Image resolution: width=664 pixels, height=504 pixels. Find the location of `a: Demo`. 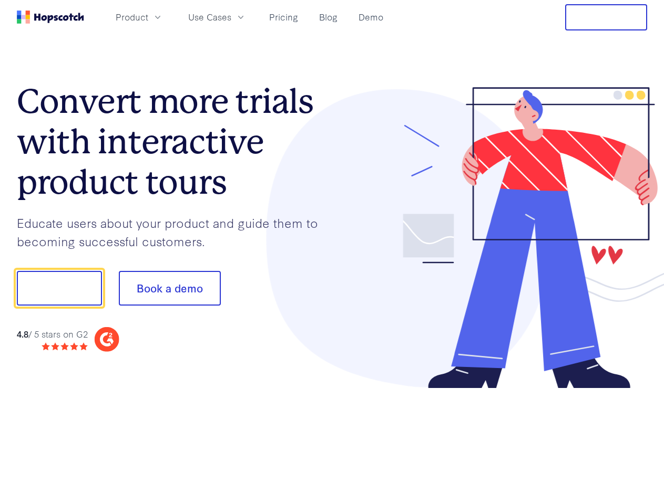

a: Demo is located at coordinates (370, 17).